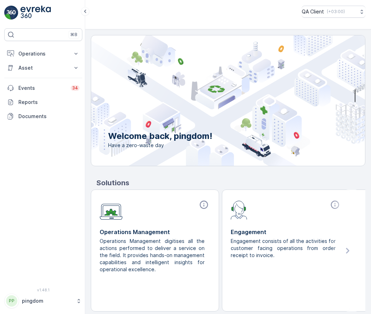 The height and width of the screenshot is (314, 371). I want to click on p: Operations Management digitises all the actions performed to deliver a service on the field. It p..., so click(152, 255).